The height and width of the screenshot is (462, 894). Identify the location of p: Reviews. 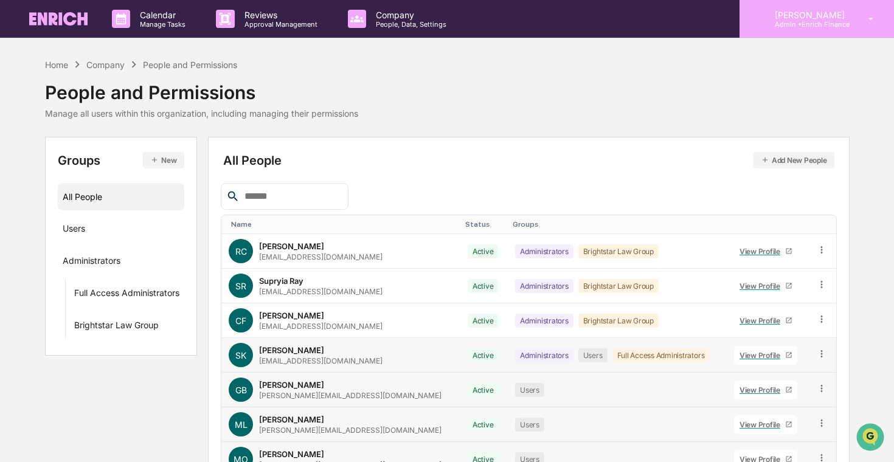
(279, 15).